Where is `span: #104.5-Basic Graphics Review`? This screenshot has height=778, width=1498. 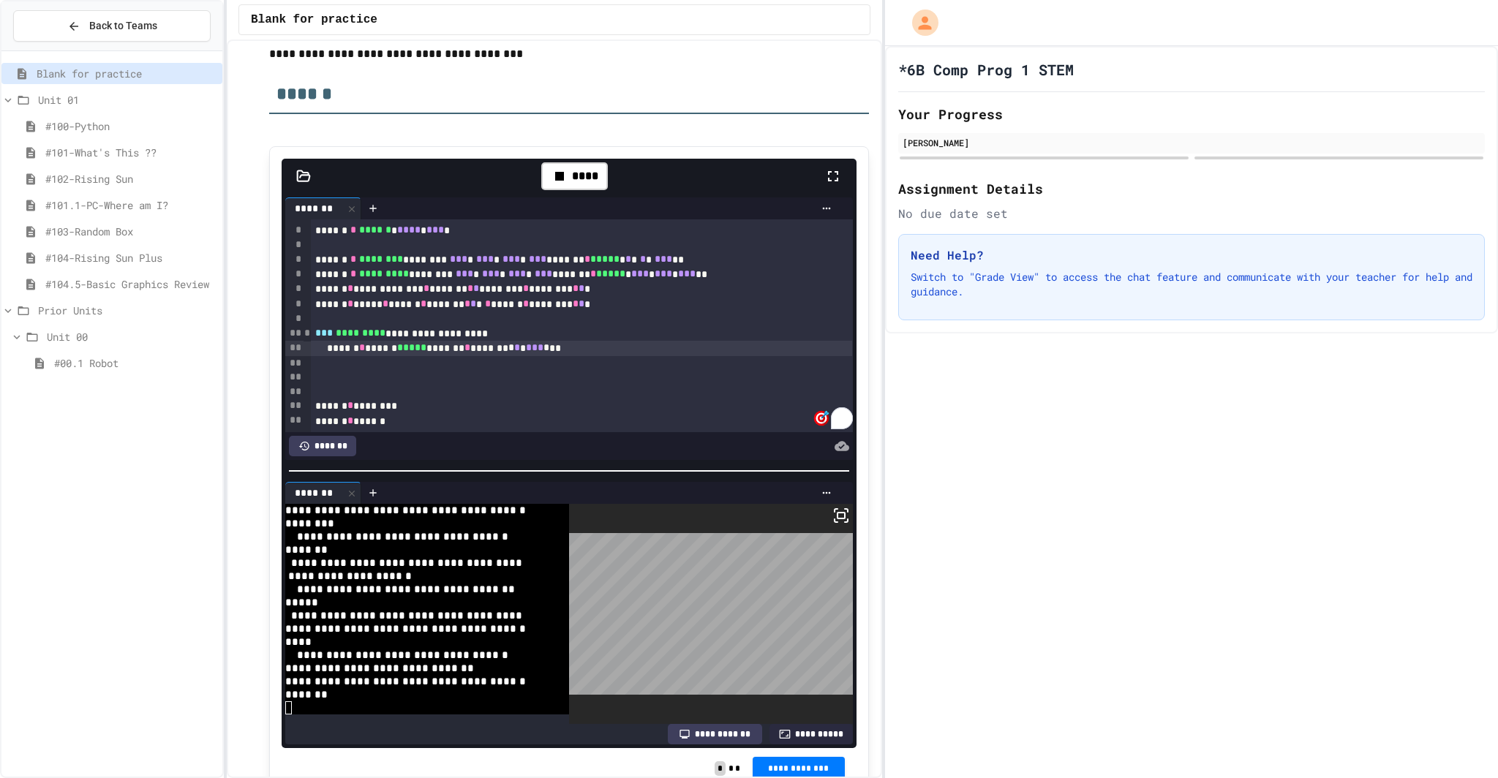
span: #104.5-Basic Graphics Review is located at coordinates (131, 284).